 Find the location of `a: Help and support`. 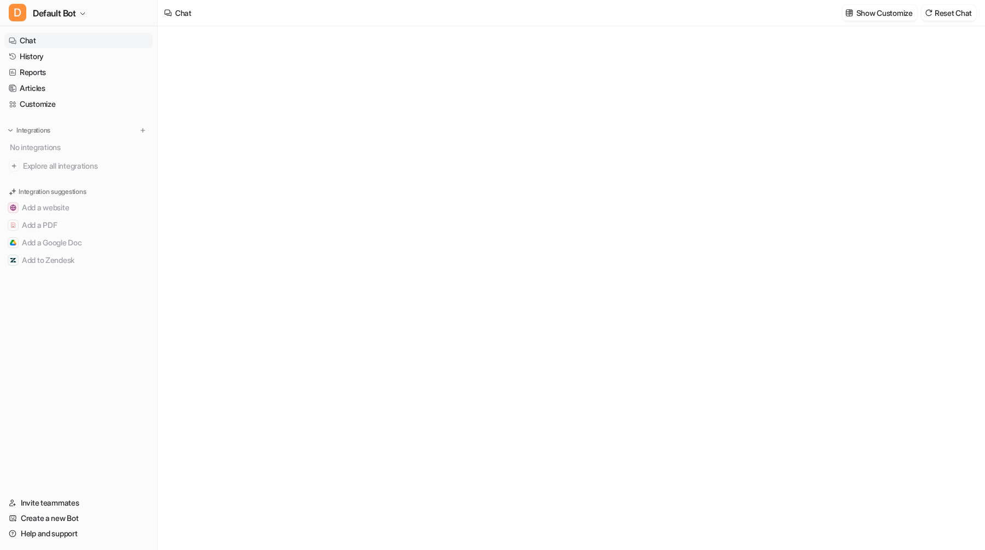

a: Help and support is located at coordinates (78, 533).